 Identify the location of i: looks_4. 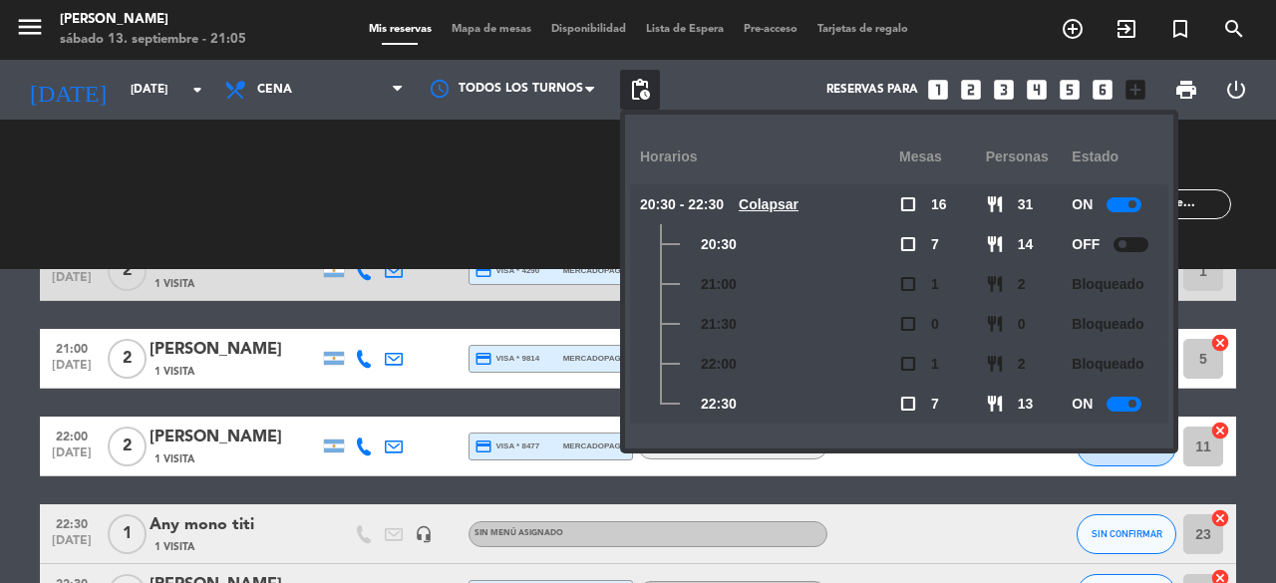
(1037, 90).